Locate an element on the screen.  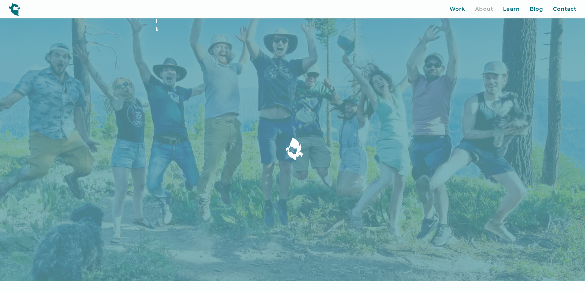
div: Blog is located at coordinates (536, 9).